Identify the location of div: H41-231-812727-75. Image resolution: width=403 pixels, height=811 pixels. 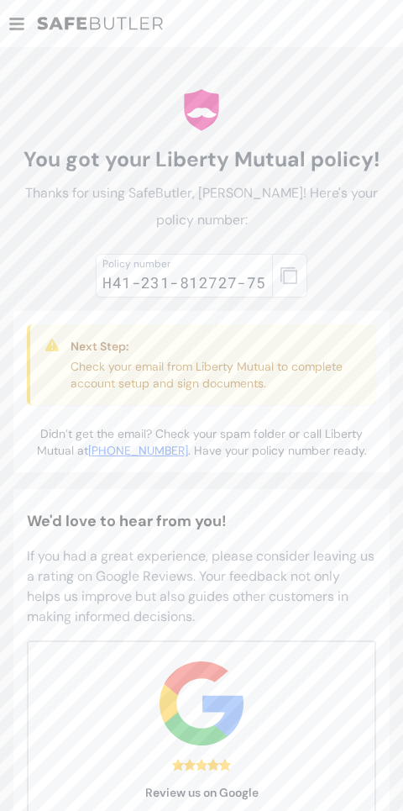
(184, 282).